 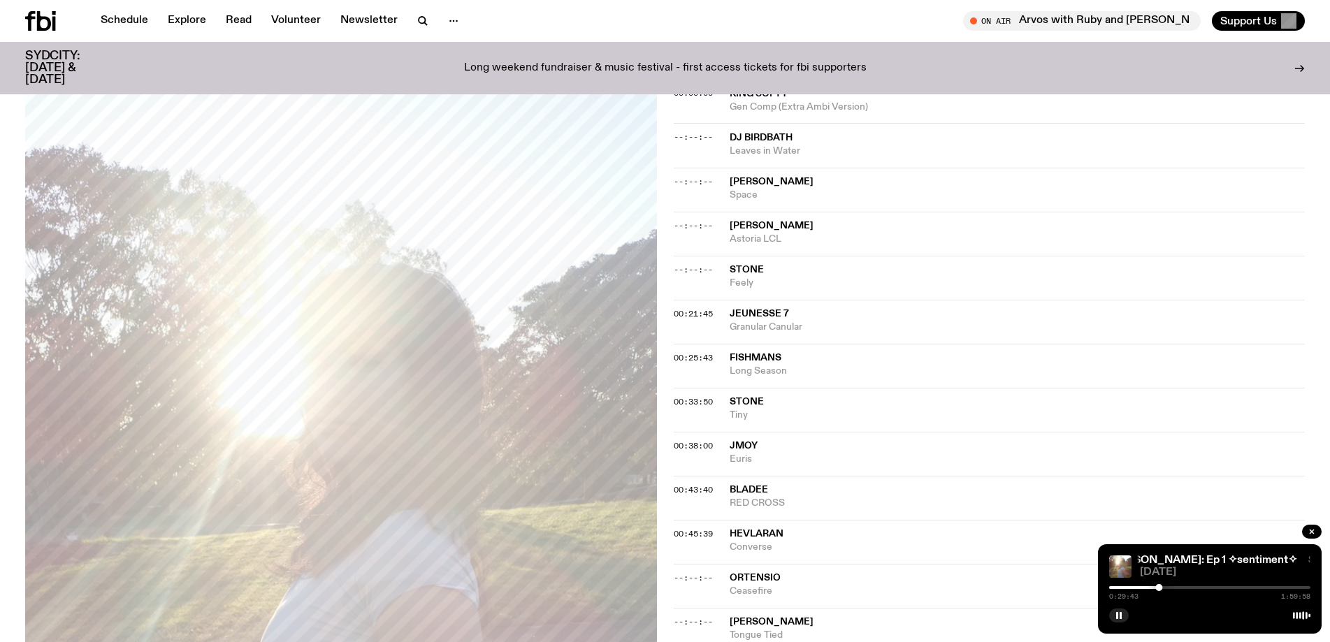 I want to click on button: 00:38:00, so click(x=693, y=446).